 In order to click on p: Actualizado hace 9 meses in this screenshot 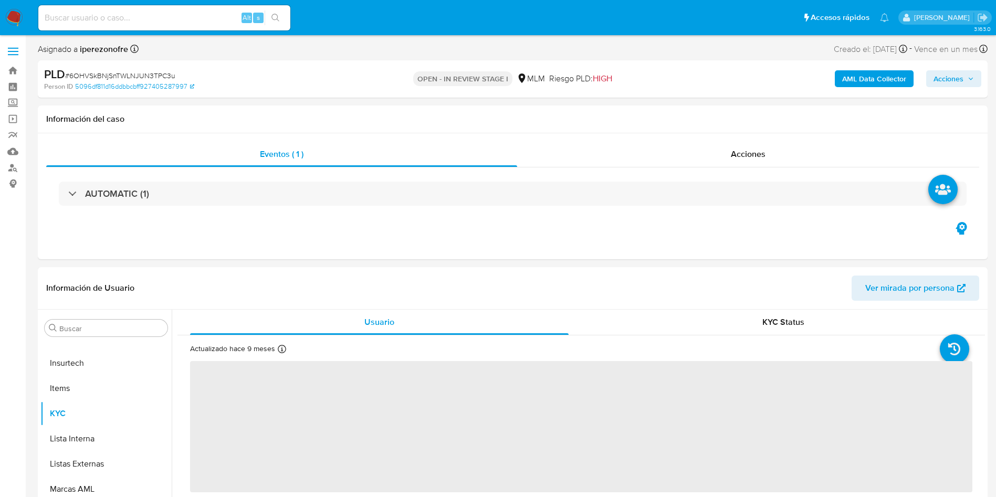, I will do `click(233, 349)`.